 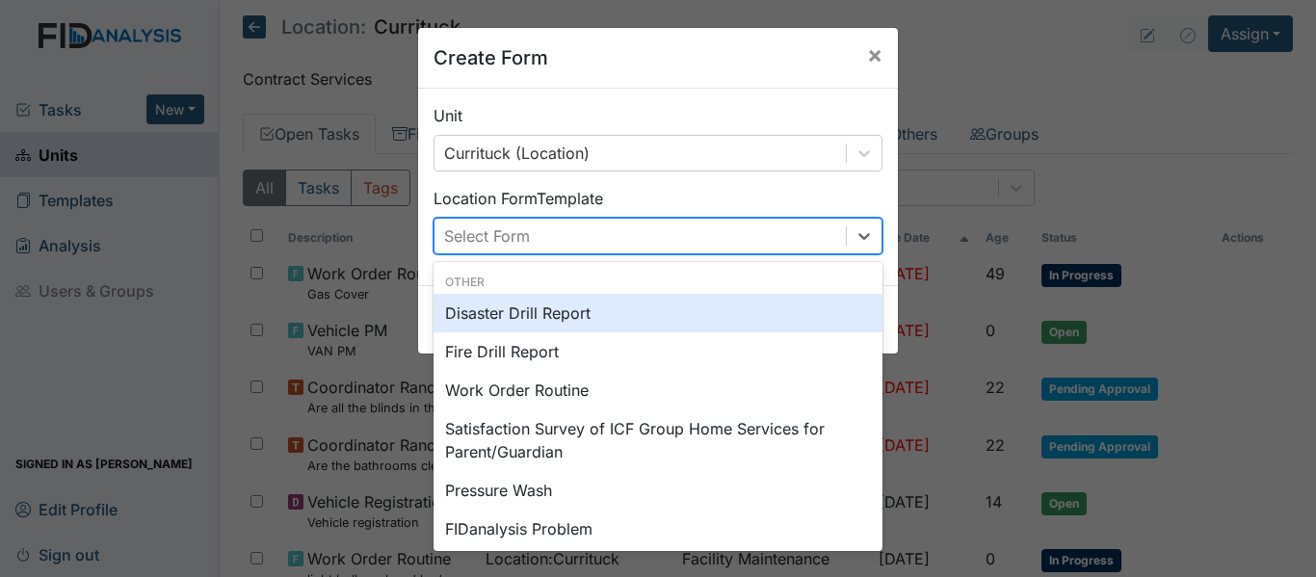 I want to click on div: Other, so click(x=658, y=282).